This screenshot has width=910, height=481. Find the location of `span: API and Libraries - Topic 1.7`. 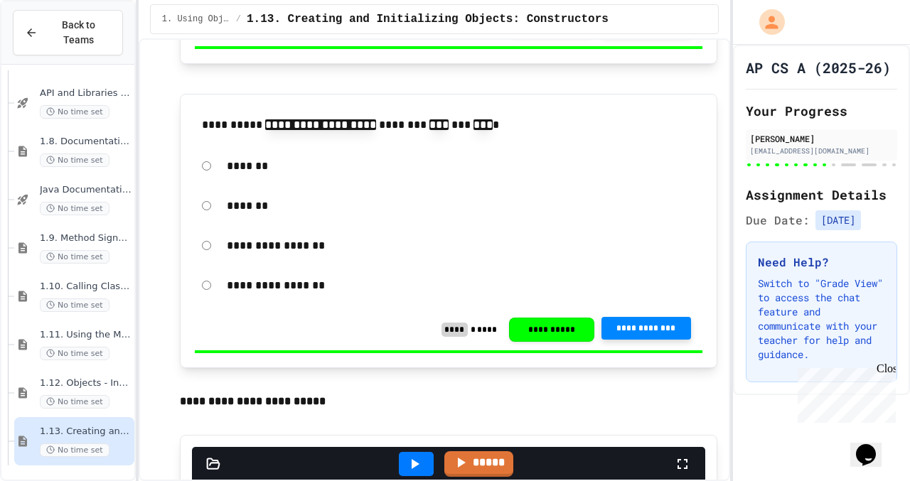

span: API and Libraries - Topic 1.7 is located at coordinates (85, 93).